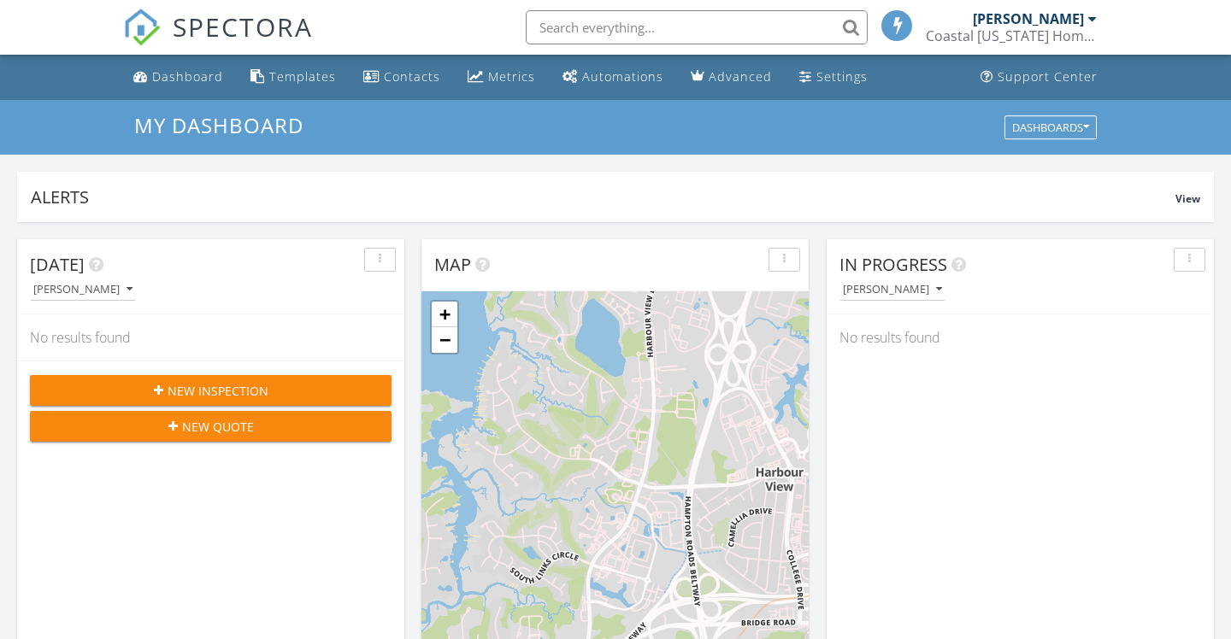  Describe the element at coordinates (218, 391) in the screenshot. I see `span: New Inspection` at that location.